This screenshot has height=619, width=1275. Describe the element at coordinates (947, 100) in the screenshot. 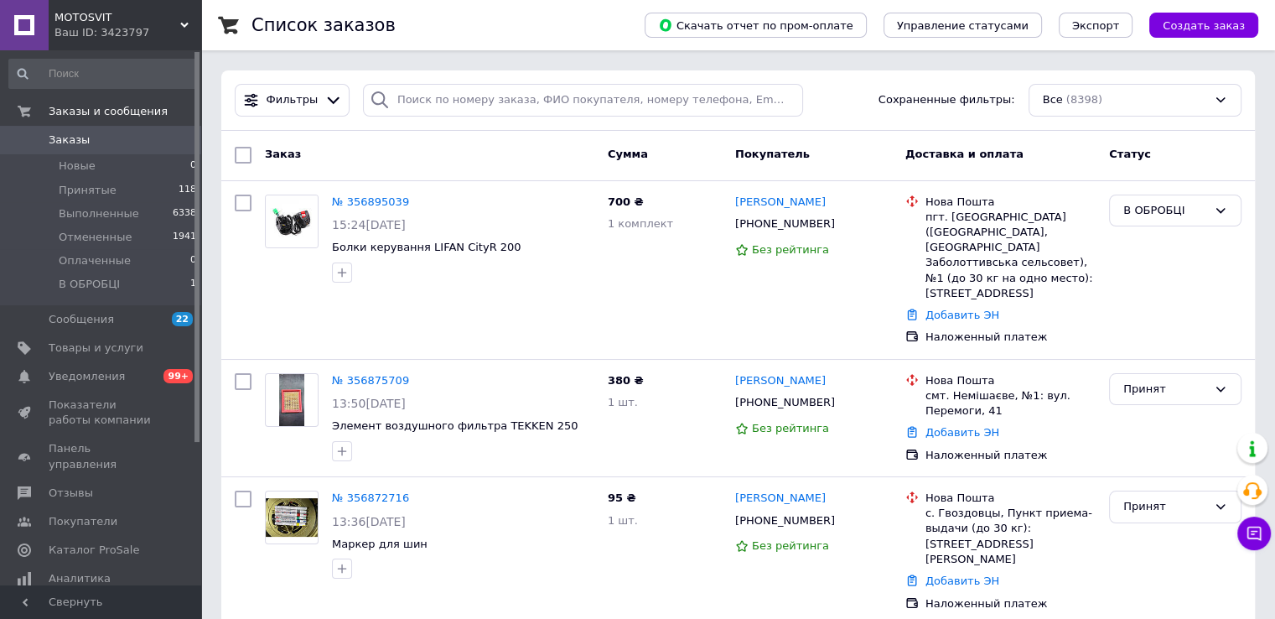

I see `span: Сохраненные фильтры:` at that location.